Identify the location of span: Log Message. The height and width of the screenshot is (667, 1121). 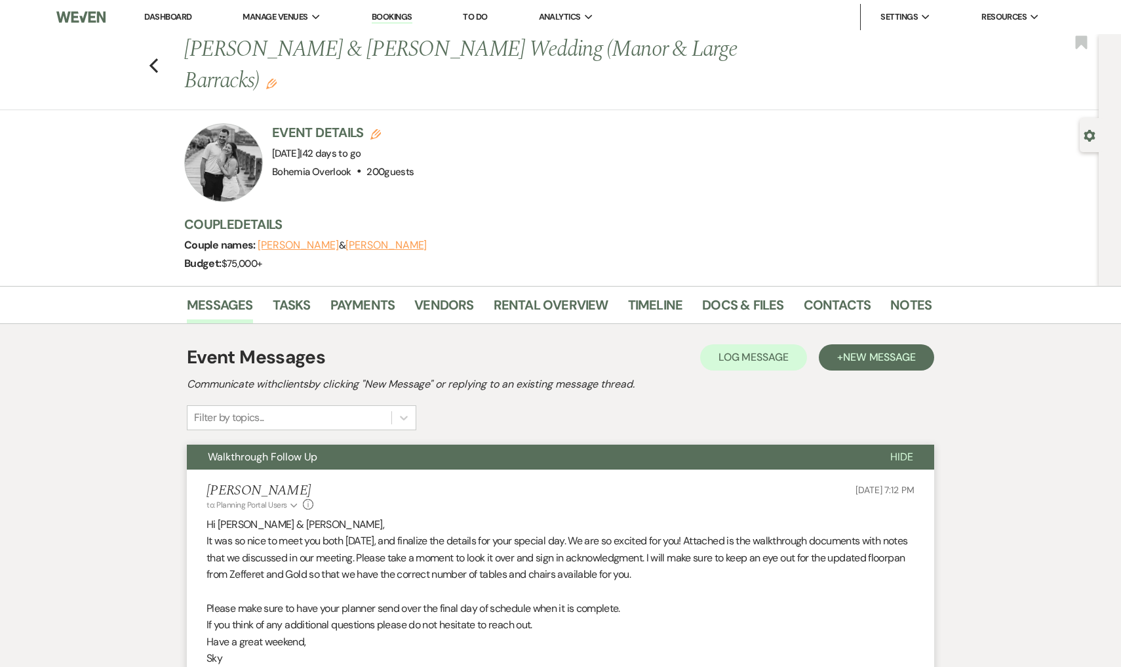
(753, 357).